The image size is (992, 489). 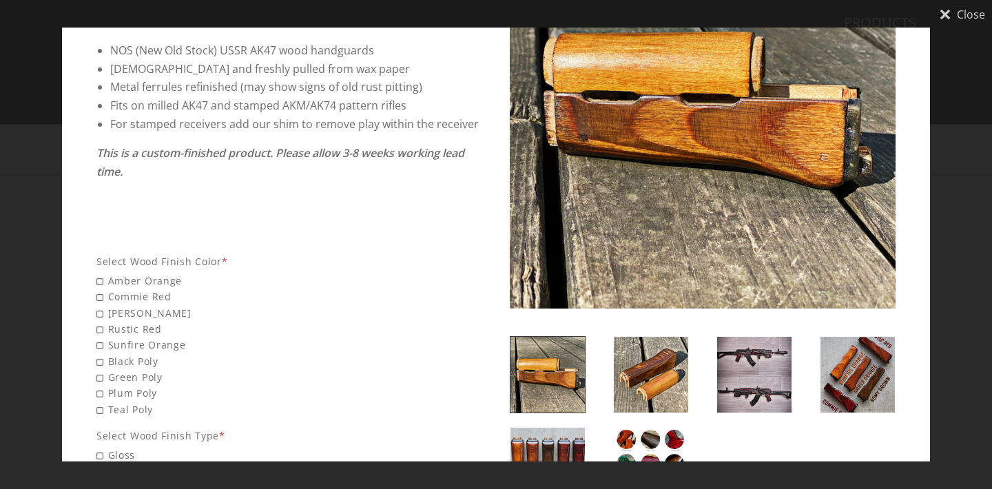 I want to click on span: Teal Poly, so click(x=289, y=409).